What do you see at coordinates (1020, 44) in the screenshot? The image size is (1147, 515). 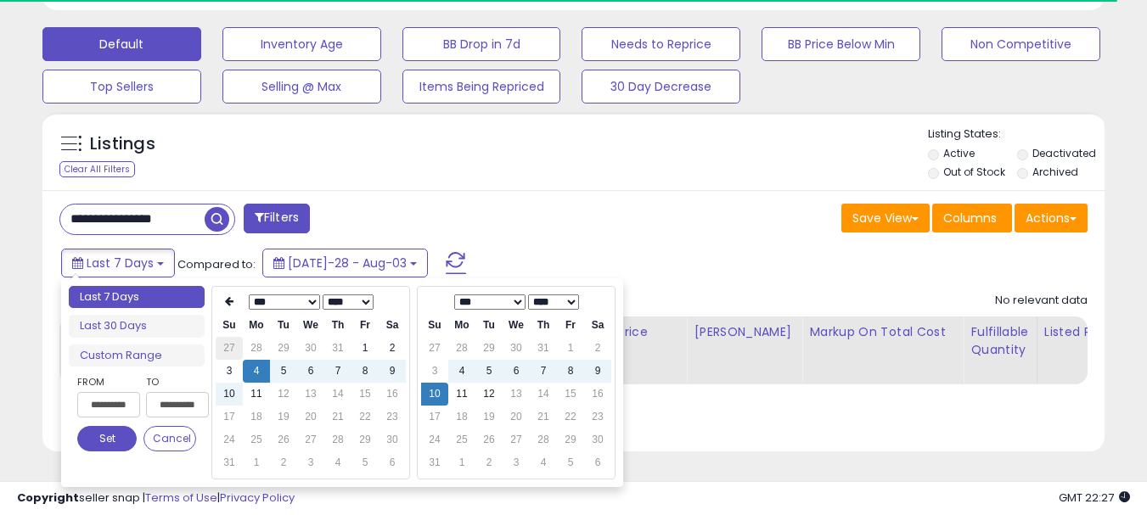 I see `button: Non Competitive` at bounding box center [1020, 44].